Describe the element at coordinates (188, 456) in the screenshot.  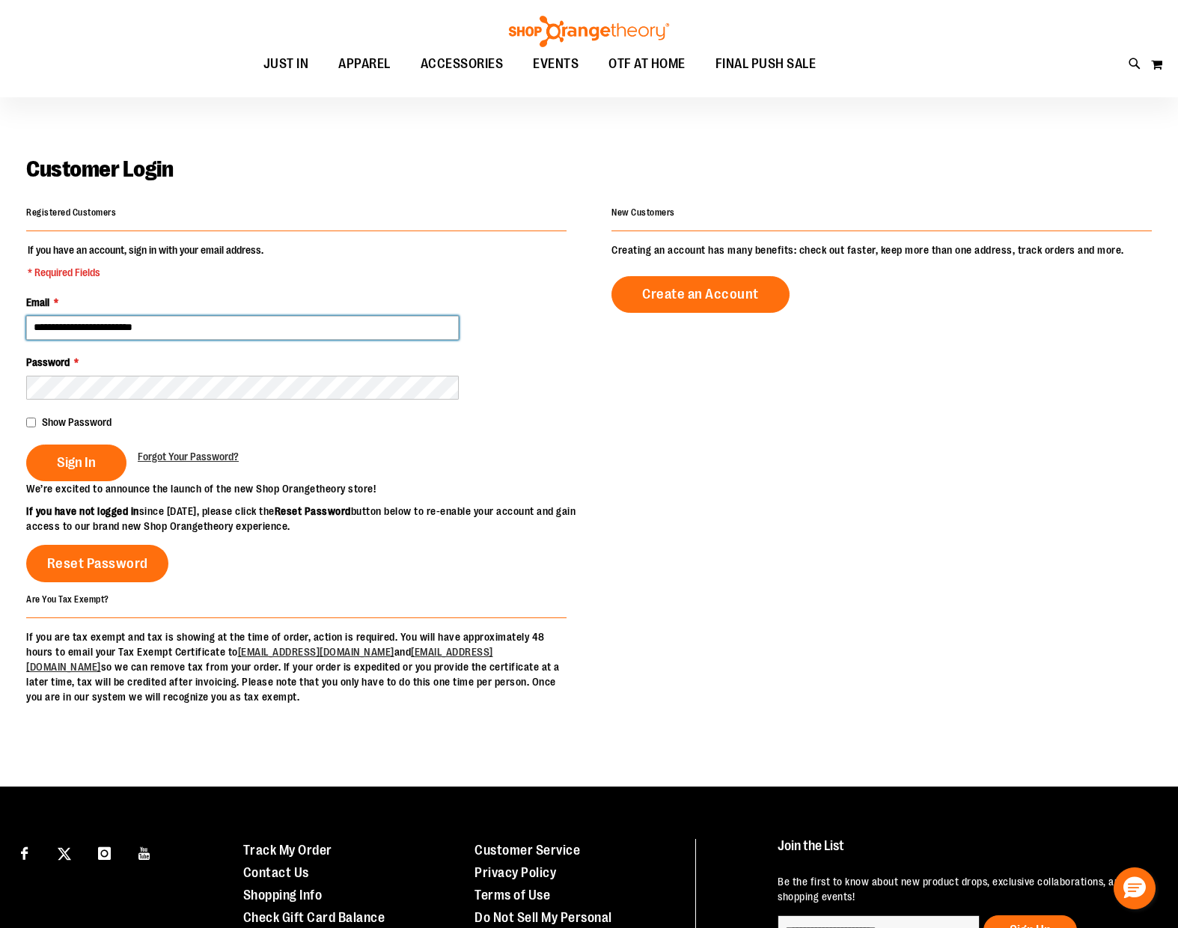
I see `span: Forgot Your Password?` at that location.